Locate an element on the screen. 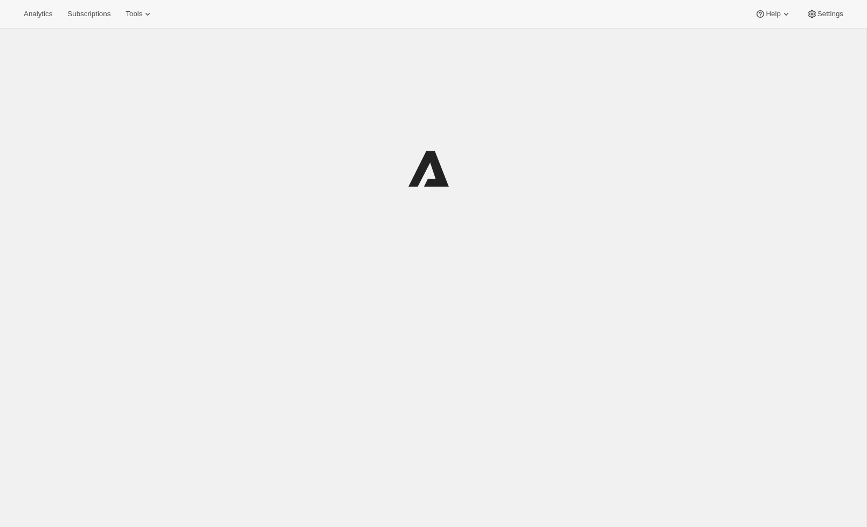  span: Help is located at coordinates (772, 14).